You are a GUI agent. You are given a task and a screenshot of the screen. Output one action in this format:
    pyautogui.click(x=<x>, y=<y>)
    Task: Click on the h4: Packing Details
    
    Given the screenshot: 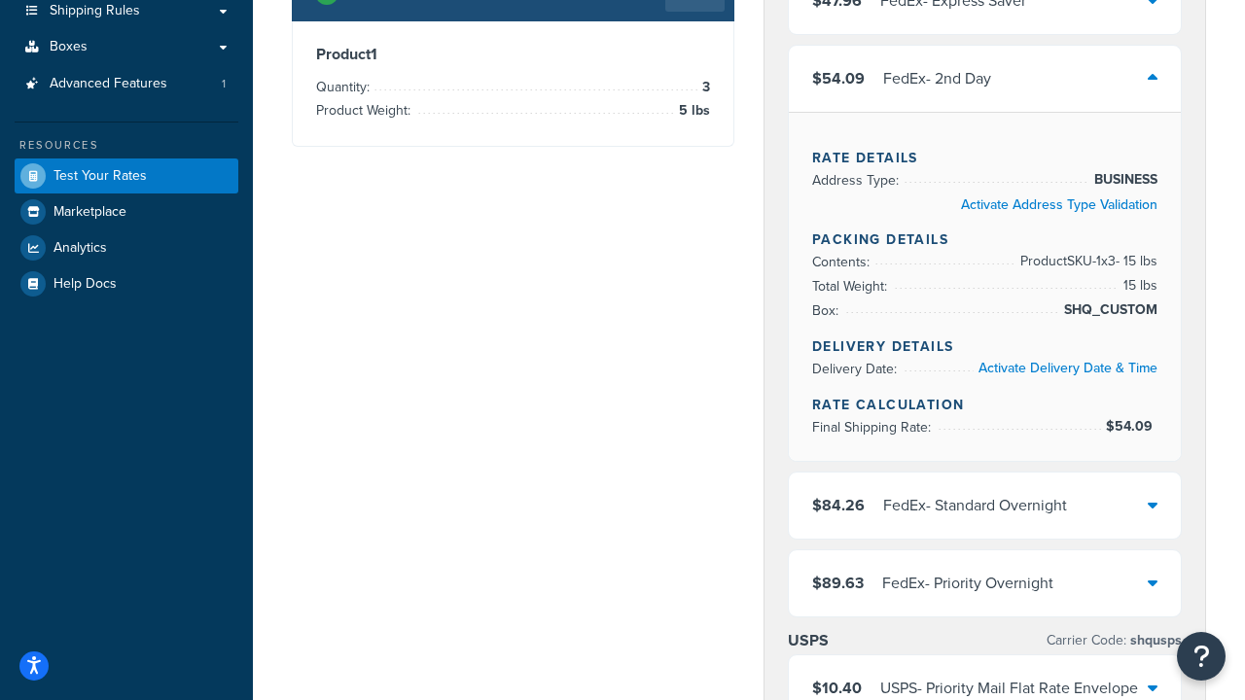 What is the action you would take?
    pyautogui.click(x=984, y=239)
    